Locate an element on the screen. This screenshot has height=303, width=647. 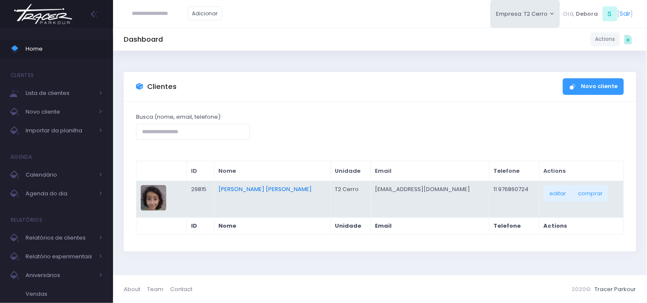
span: Relatório experimentais is located at coordinates (60, 257).